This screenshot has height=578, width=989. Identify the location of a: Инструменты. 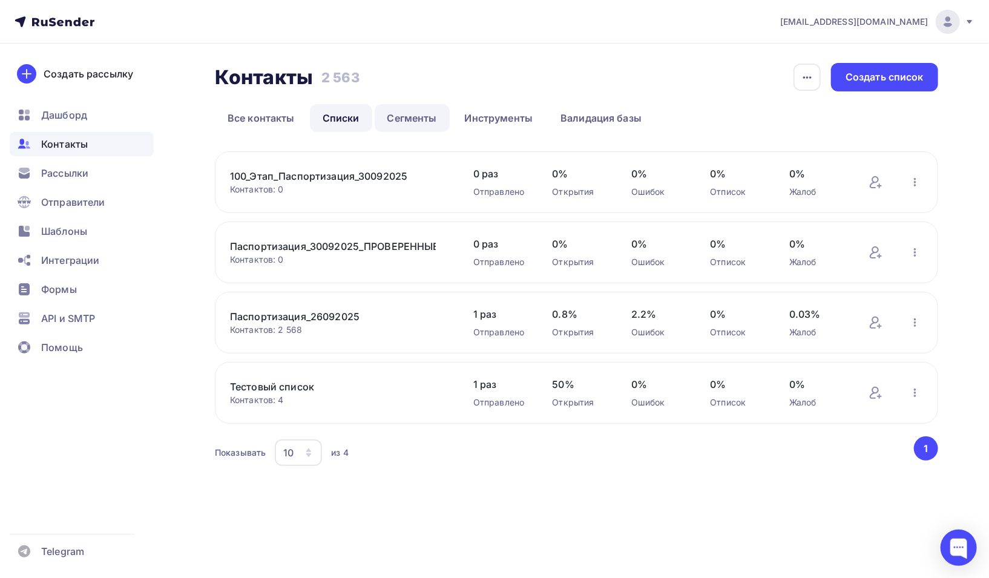
(499, 118).